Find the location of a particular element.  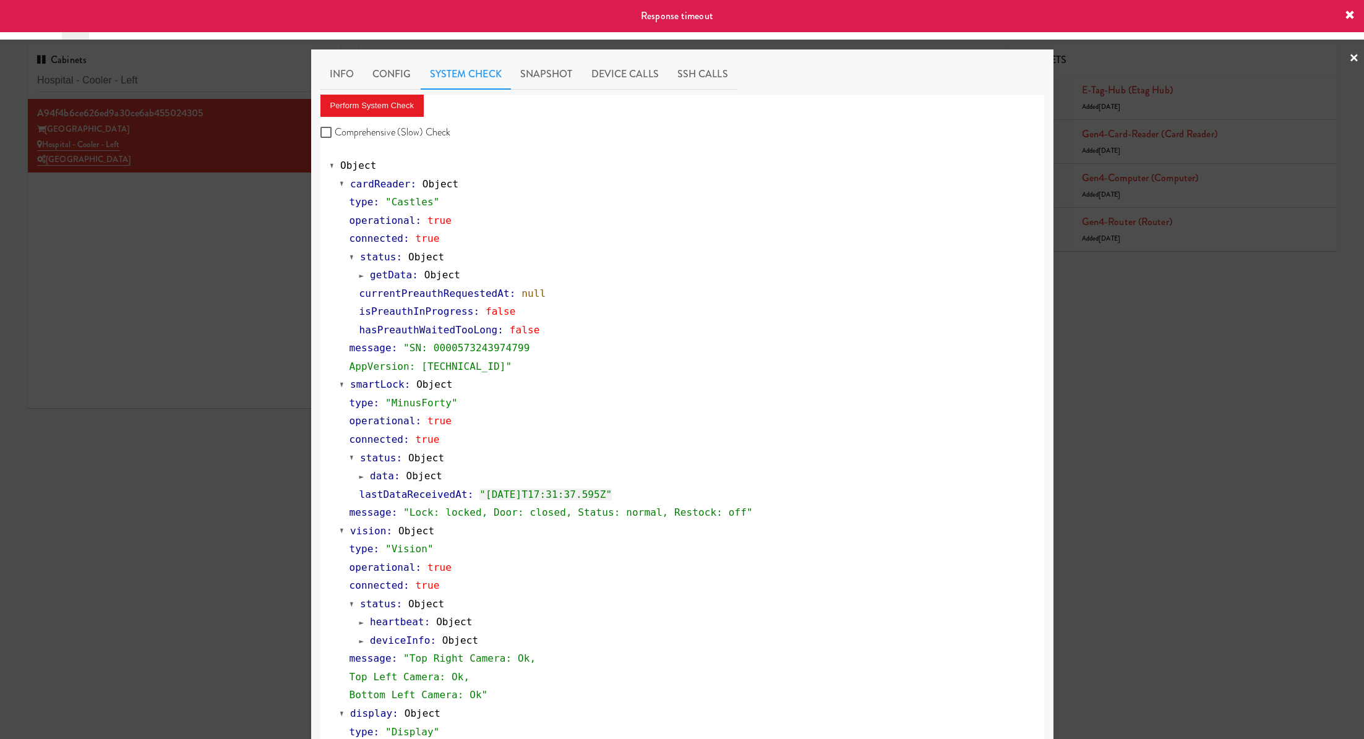

span: heartbeat is located at coordinates (397, 622).